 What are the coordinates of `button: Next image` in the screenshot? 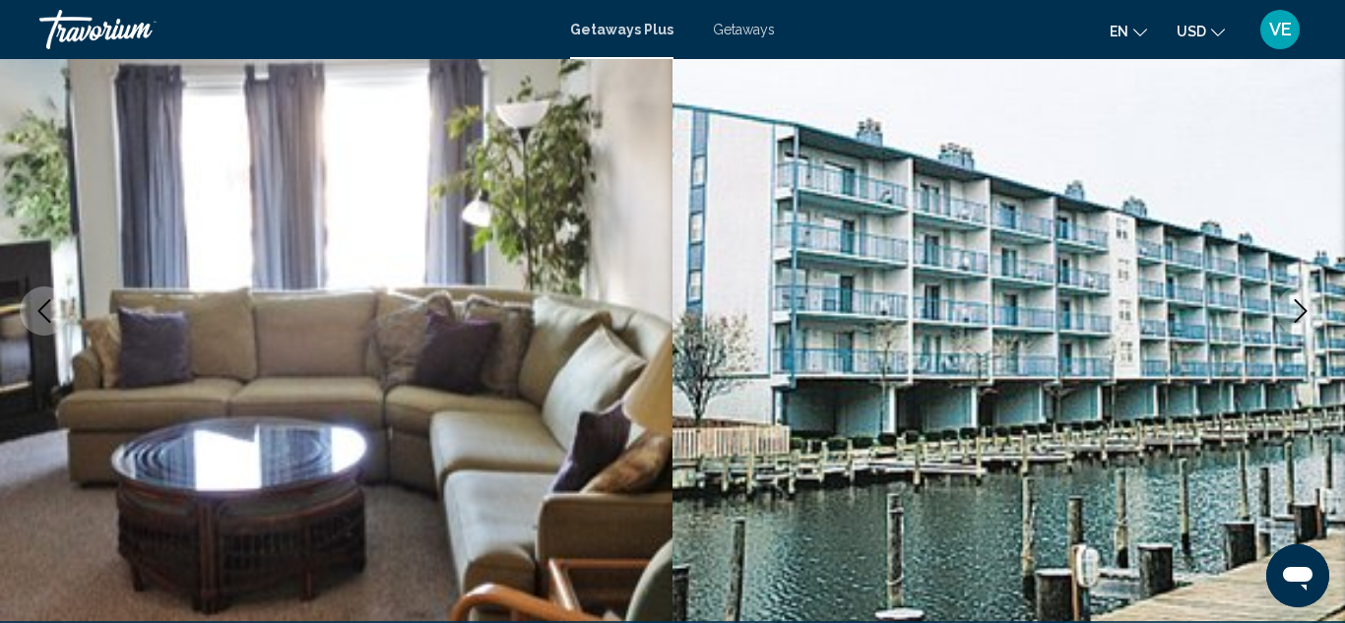 It's located at (1300, 311).